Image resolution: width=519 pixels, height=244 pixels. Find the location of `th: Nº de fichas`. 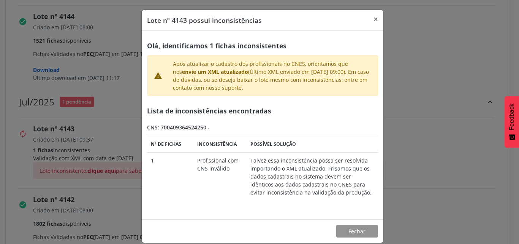

th: Nº de fichas is located at coordinates (170, 144).